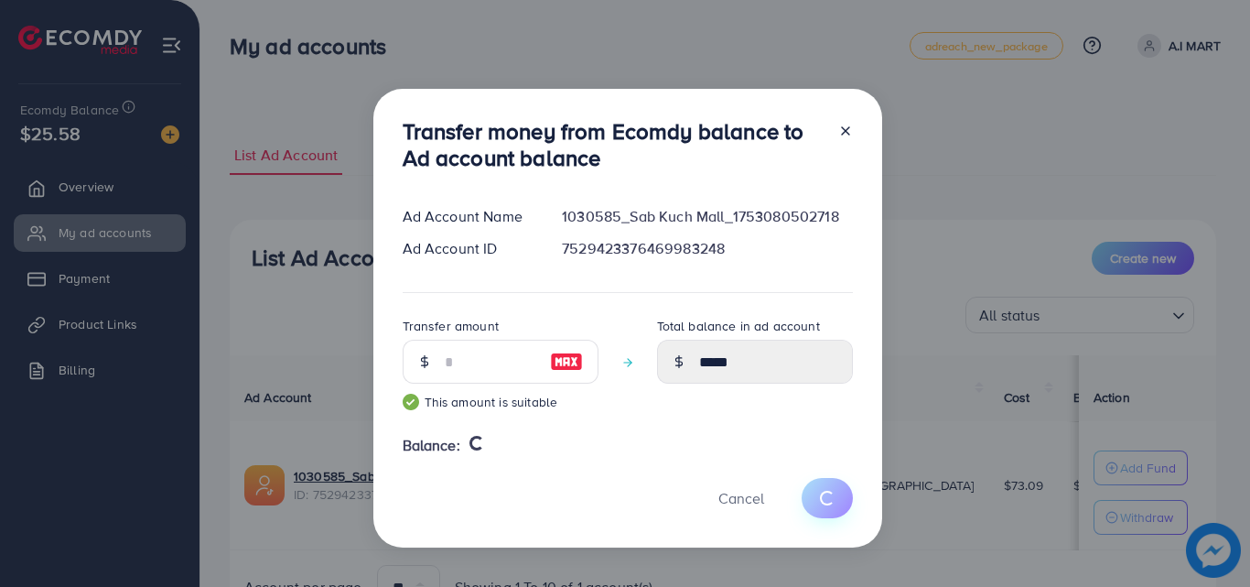  I want to click on div: Ad Account ID, so click(468, 248).